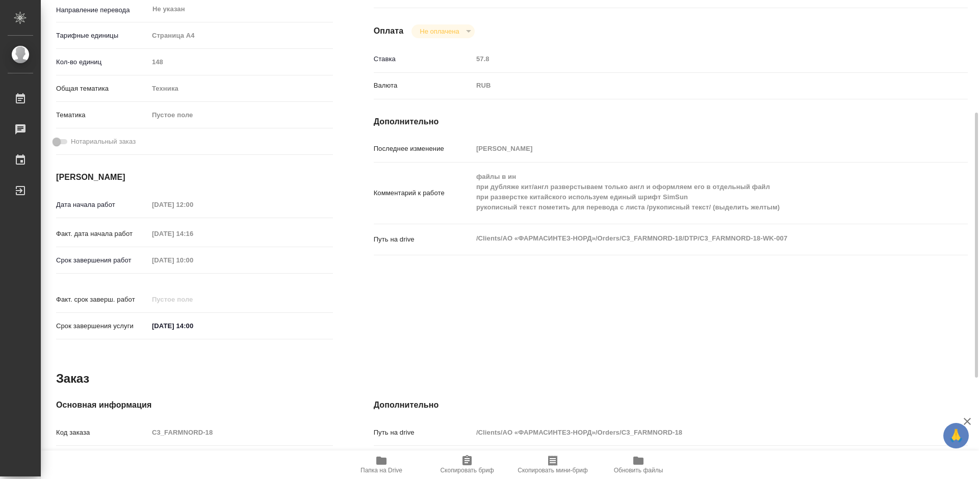  I want to click on button: Обновить файлы, so click(638, 465).